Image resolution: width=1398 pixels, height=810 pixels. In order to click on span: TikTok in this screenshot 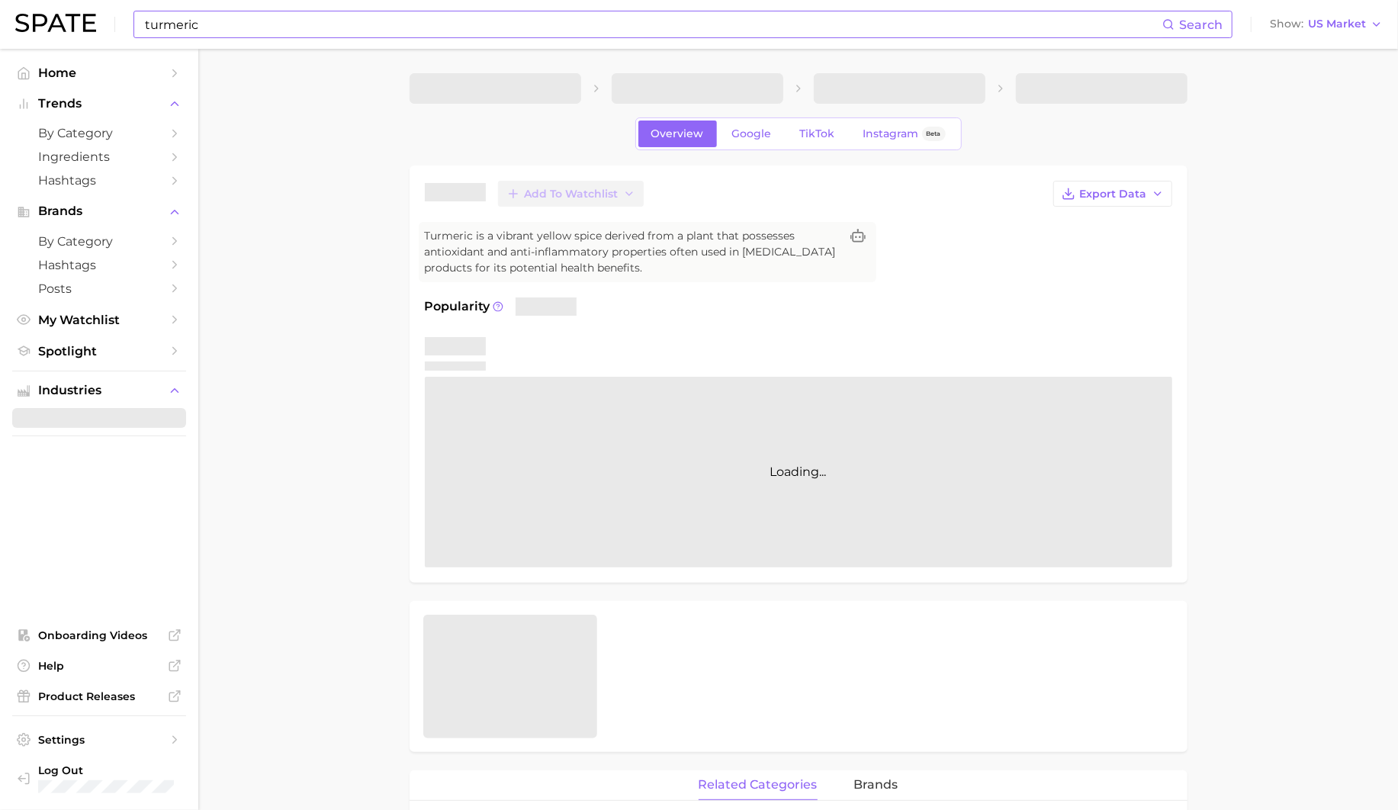, I will do `click(818, 133)`.